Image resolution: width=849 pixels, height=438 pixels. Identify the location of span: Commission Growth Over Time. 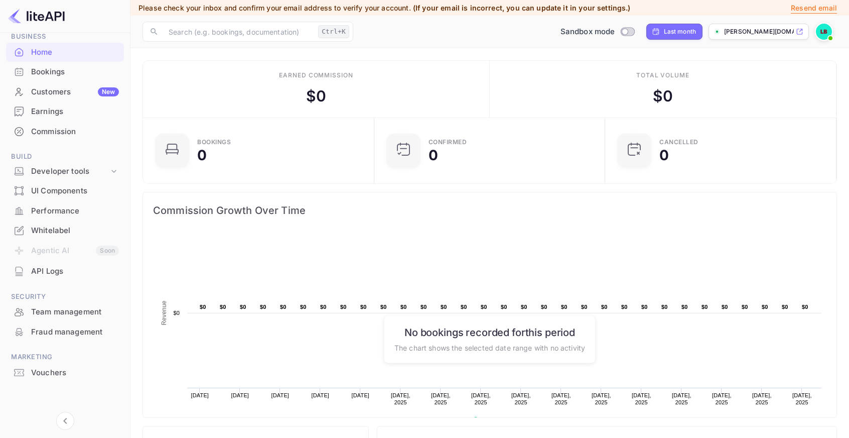
(490, 210).